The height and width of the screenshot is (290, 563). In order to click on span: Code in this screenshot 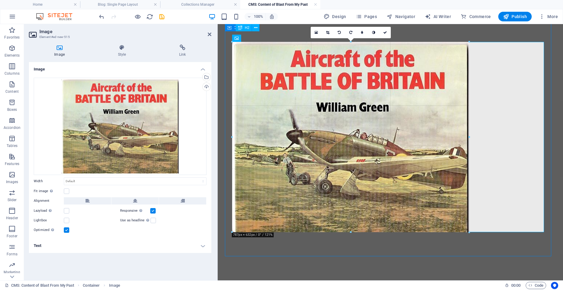, I will do `click(536, 285)`.